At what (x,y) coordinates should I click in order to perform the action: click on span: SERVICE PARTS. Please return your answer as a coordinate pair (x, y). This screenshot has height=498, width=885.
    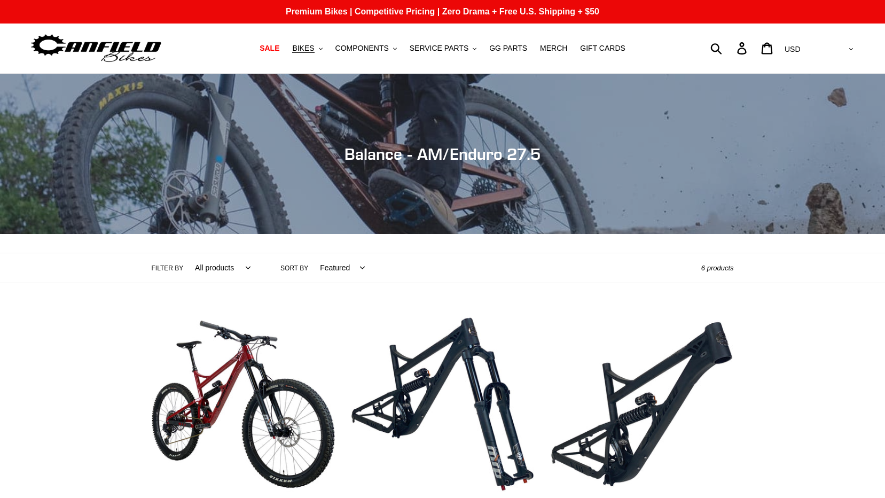
    Looking at the image, I should click on (439, 48).